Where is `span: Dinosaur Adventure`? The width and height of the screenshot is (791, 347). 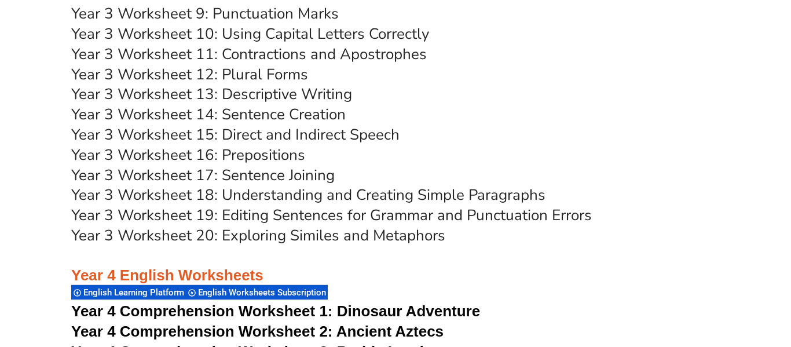
span: Dinosaur Adventure is located at coordinates (408, 311).